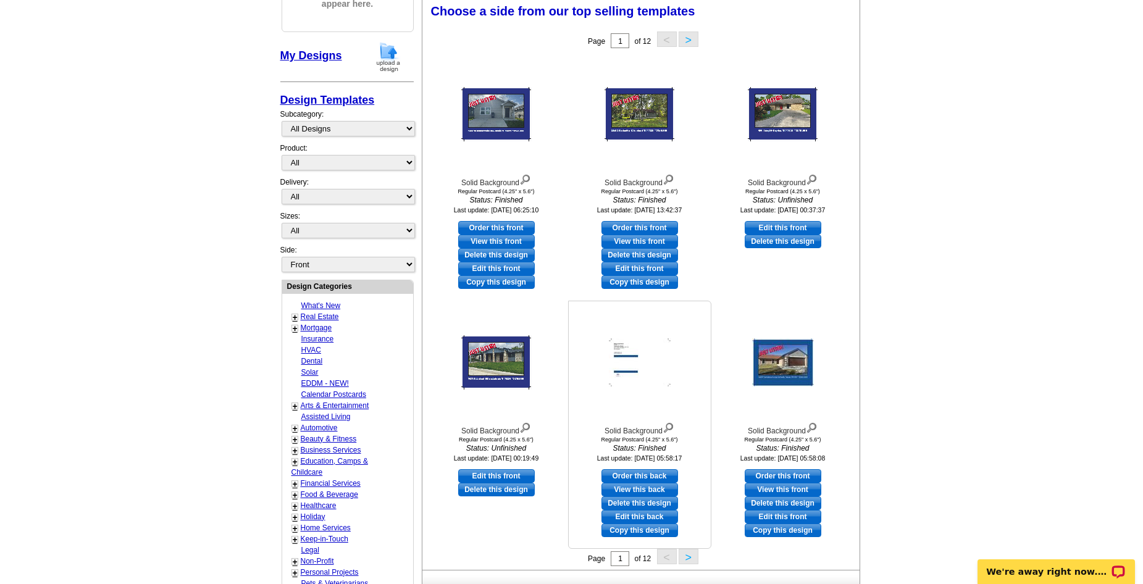 This screenshot has height=584, width=1143. I want to click on a: Keep-in-Touch, so click(324, 539).